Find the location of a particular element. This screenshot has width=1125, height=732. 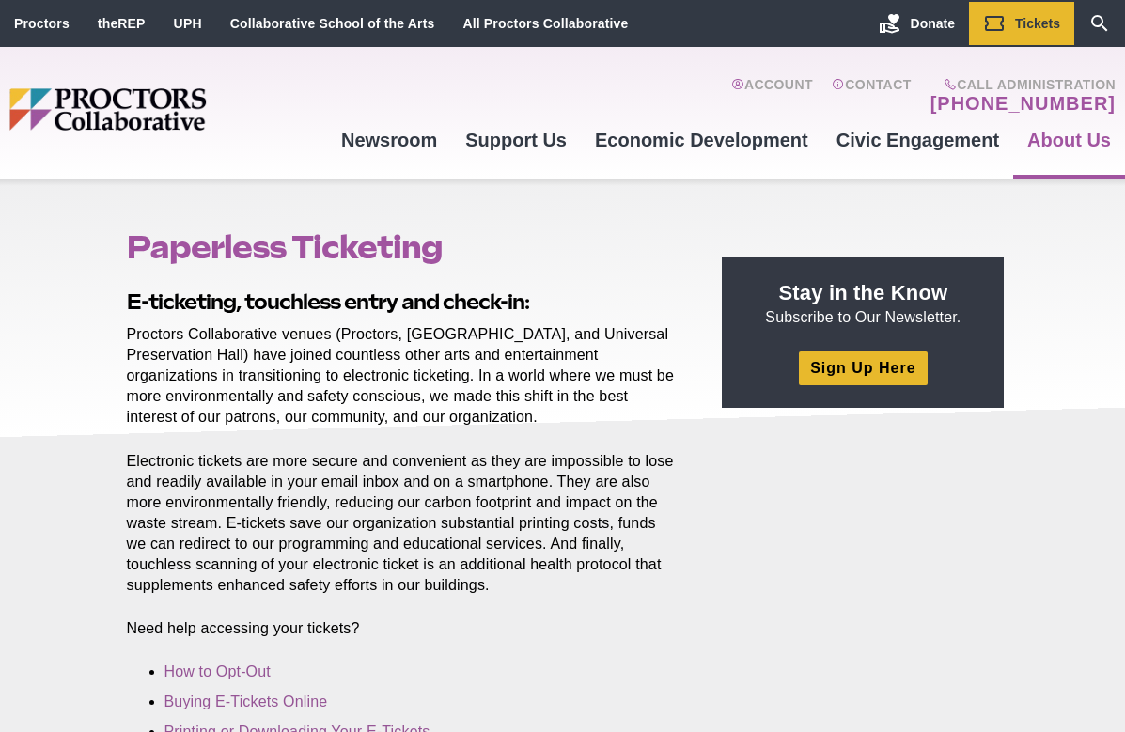

a: Contact is located at coordinates (871, 96).